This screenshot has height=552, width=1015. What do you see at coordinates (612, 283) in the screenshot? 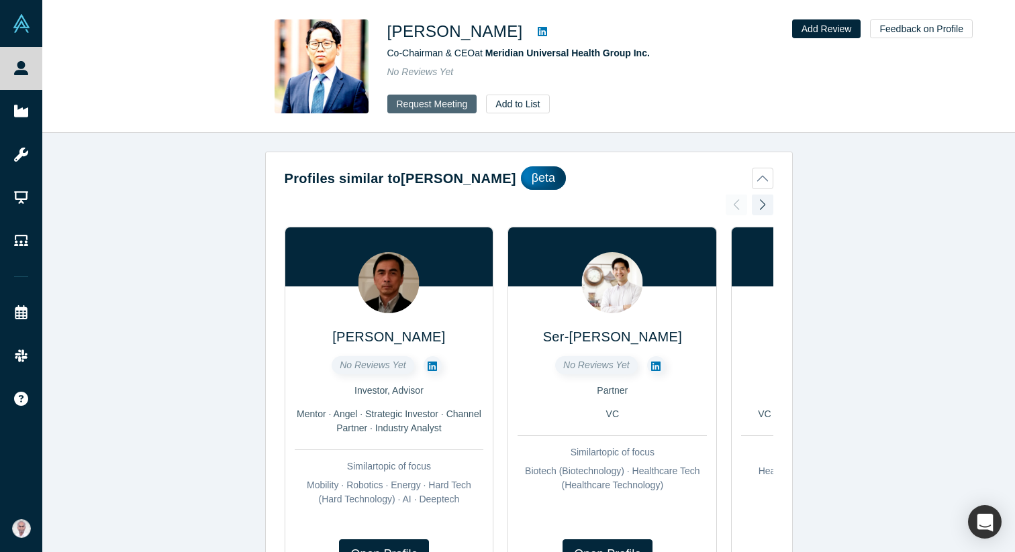
I see `img: Ser-Chen Fu's Profile Image` at bounding box center [612, 283].